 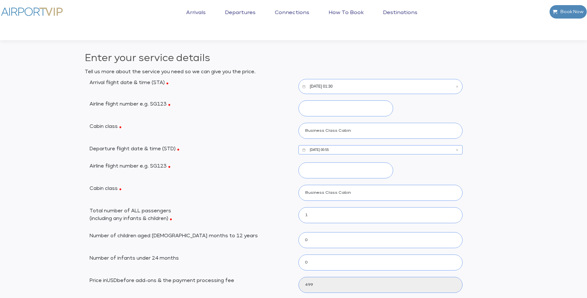 I want to click on a: Book Now, so click(x=568, y=12).